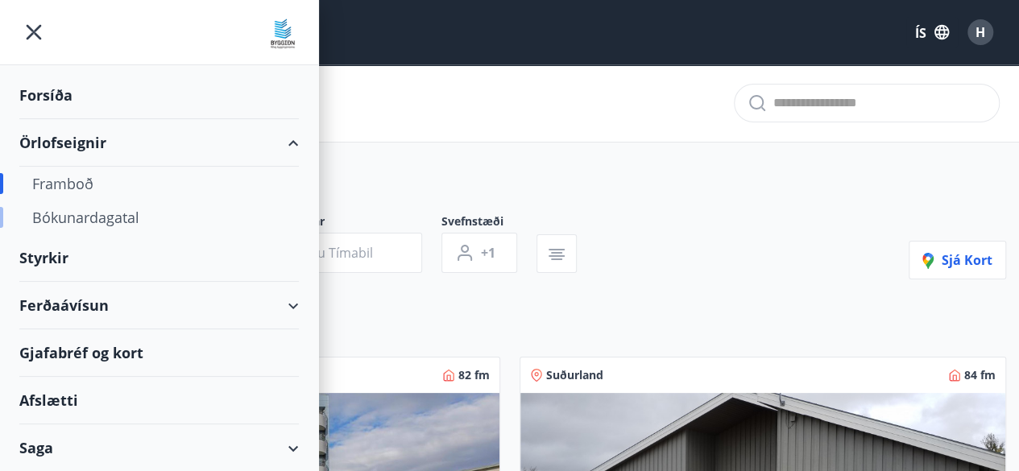 The image size is (1019, 471). I want to click on button: Veldu tímabil, so click(337, 253).